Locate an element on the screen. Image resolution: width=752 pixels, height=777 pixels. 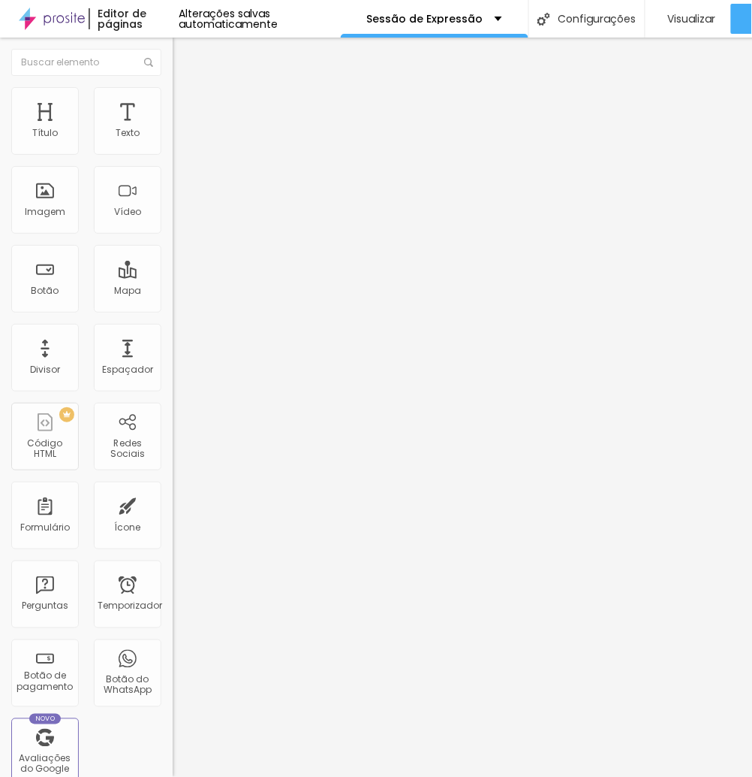
font: Avaliações do Google is located at coordinates (45, 763).